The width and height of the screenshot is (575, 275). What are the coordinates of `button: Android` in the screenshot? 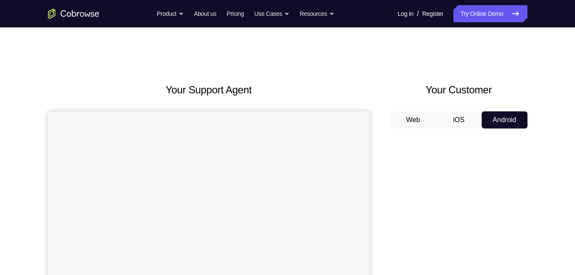 It's located at (505, 120).